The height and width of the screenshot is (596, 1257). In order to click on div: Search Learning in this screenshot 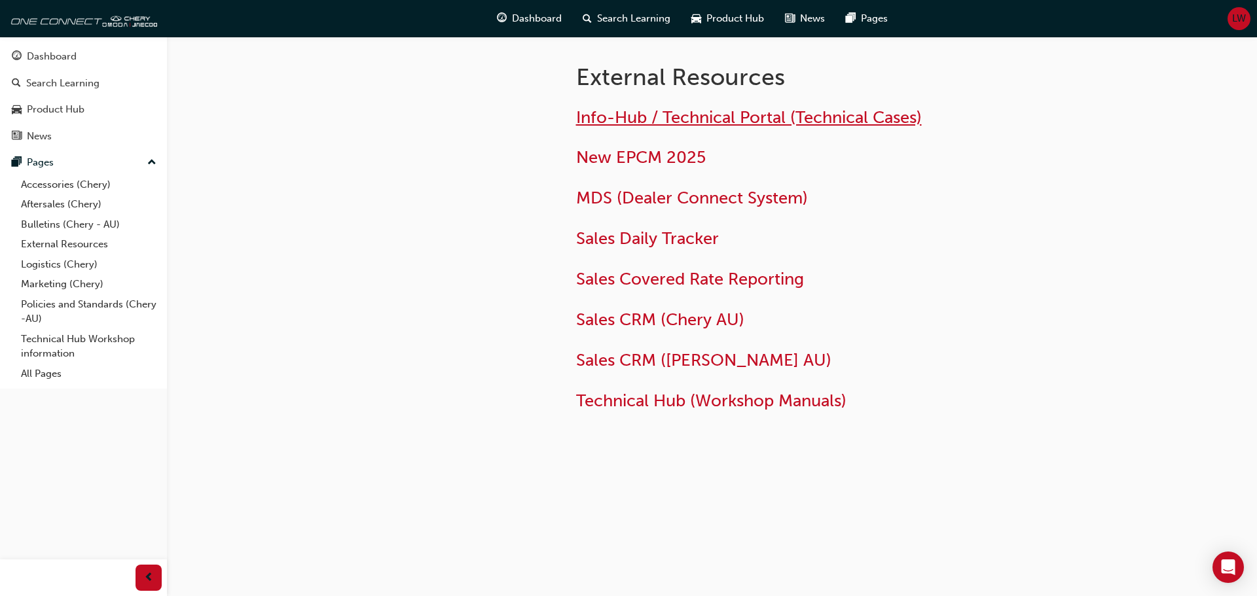, I will do `click(63, 83)`.